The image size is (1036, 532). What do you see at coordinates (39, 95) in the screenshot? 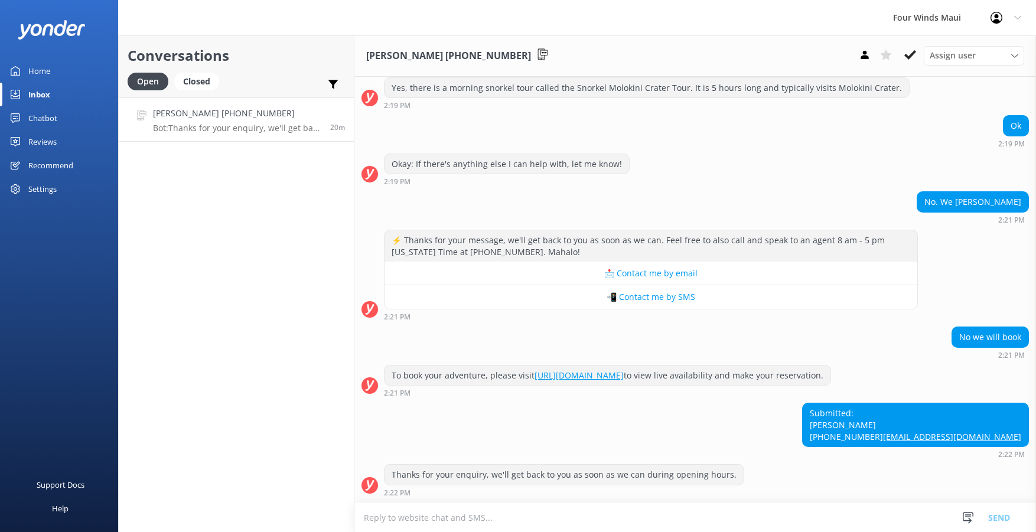
I see `div: Inbox` at bounding box center [39, 95].